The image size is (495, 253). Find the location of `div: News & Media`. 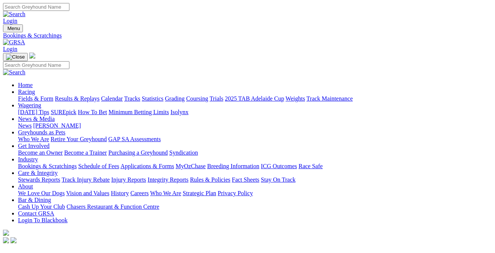

div: News & Media is located at coordinates (255, 126).